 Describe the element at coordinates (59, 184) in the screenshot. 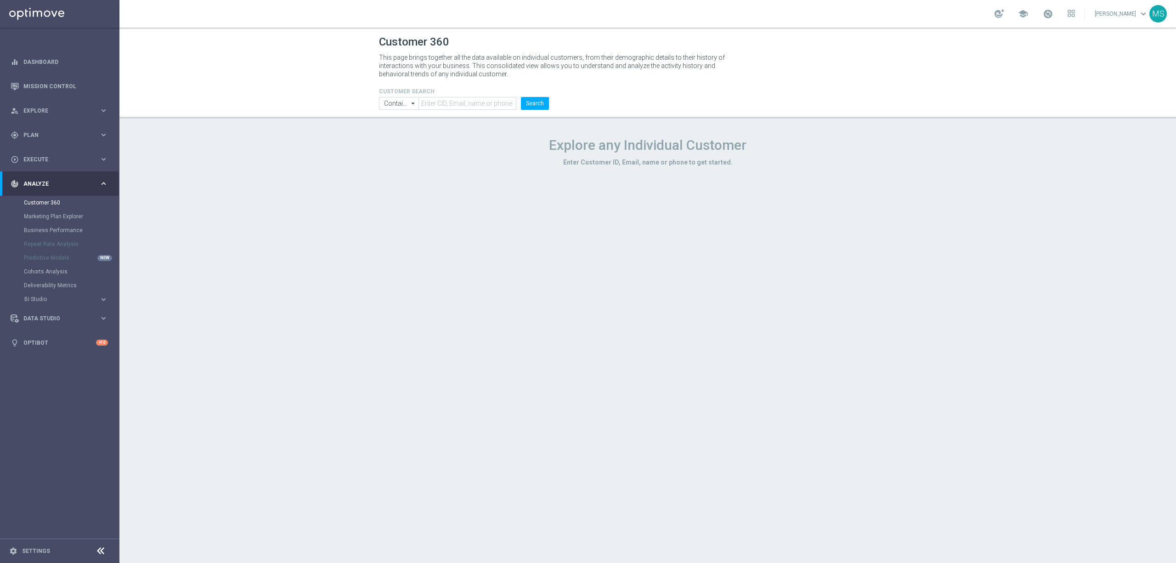

I see `button: track_changes Analyze keyboard_arrow_right` at that location.